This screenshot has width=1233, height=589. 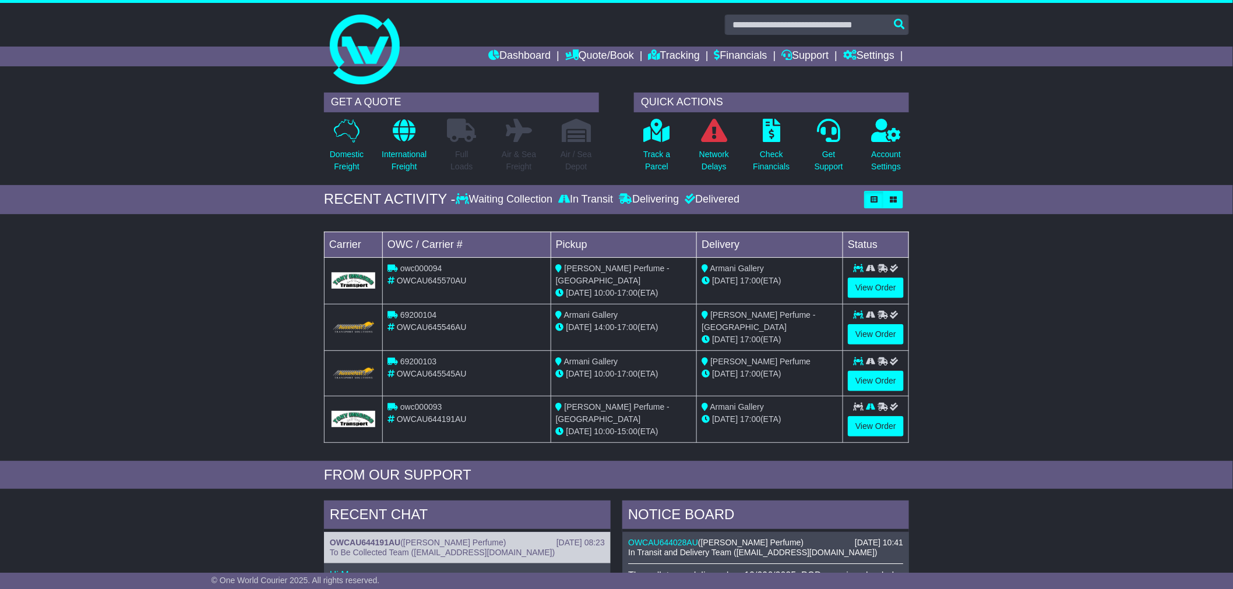 What do you see at coordinates (771, 149) in the screenshot?
I see `a: CheckFinancials` at bounding box center [771, 149].